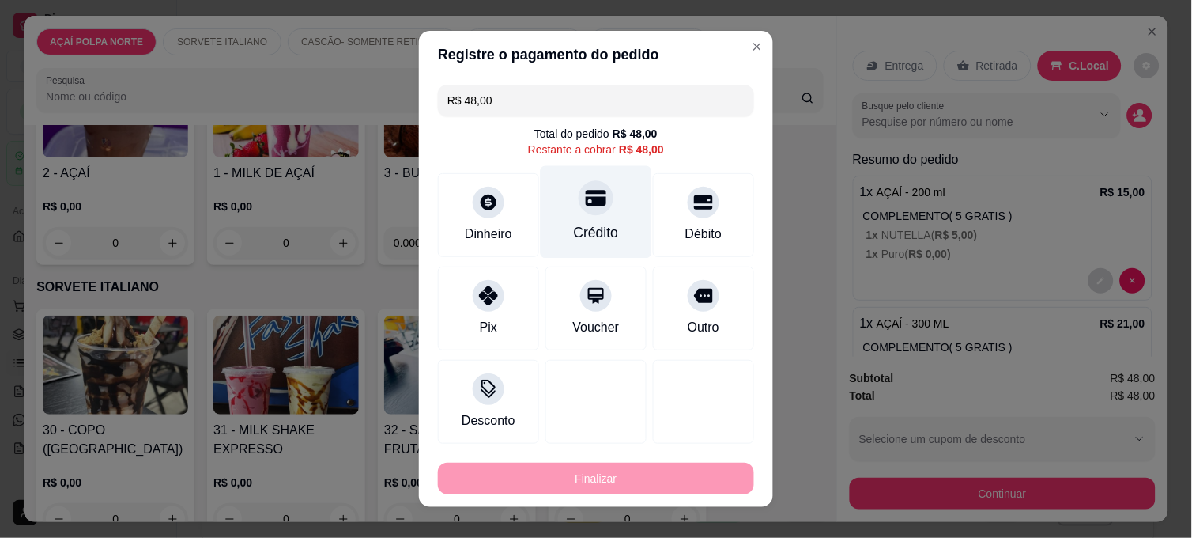 This screenshot has height=538, width=1192. What do you see at coordinates (596, 232) in the screenshot?
I see `div: Crédito` at bounding box center [596, 232].